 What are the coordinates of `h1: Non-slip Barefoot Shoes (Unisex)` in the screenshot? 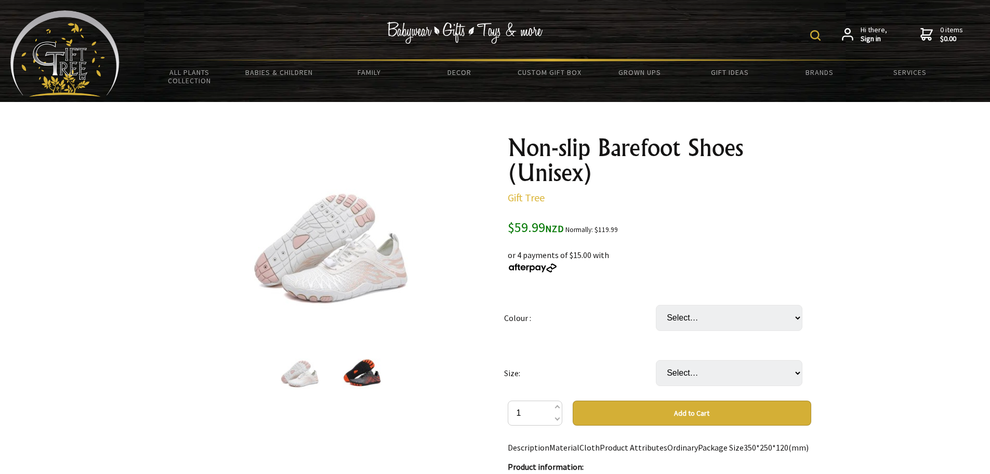 It's located at (660, 160).